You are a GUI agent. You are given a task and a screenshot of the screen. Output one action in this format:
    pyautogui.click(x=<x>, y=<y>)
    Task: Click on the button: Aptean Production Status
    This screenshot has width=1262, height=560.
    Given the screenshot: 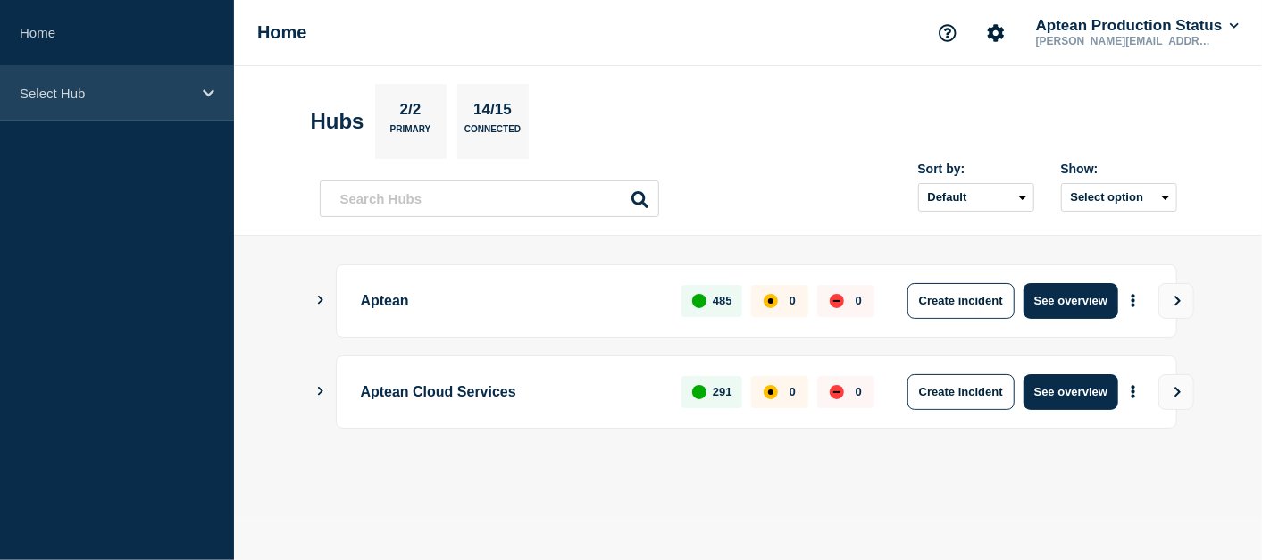 What is the action you would take?
    pyautogui.click(x=1137, y=26)
    